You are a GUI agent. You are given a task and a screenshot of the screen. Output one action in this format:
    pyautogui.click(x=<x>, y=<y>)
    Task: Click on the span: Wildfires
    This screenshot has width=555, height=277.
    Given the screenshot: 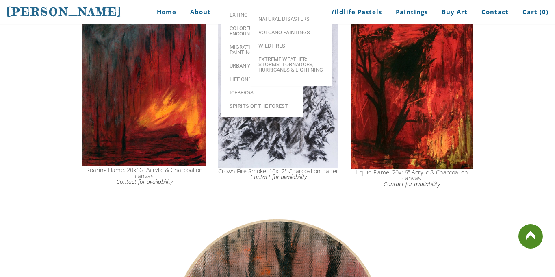 What is the action you would take?
    pyautogui.click(x=291, y=46)
    